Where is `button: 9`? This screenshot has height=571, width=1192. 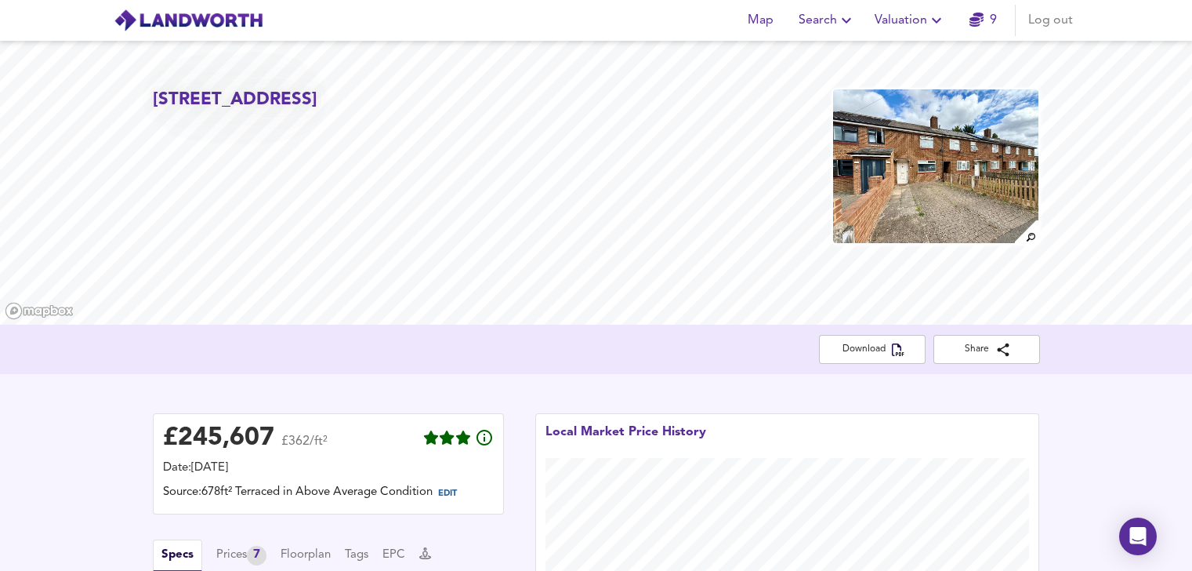
button: 9 is located at coordinates (984, 20).